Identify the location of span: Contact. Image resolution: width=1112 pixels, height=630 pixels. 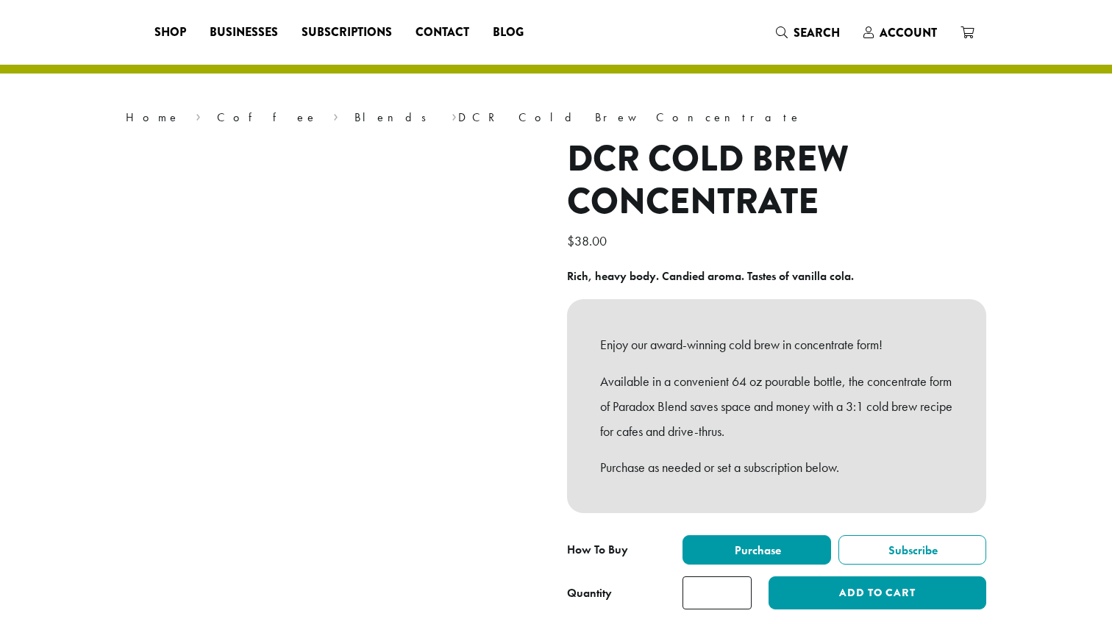
(442, 32).